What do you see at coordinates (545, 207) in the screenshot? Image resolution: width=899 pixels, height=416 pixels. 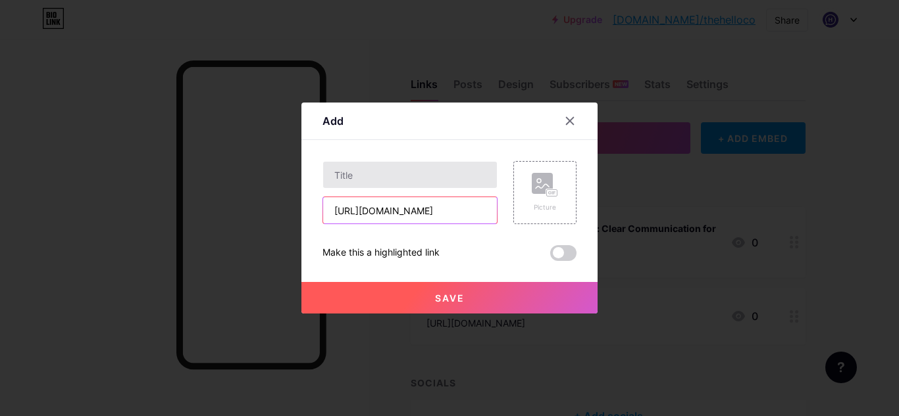 I see `div: Picture` at bounding box center [545, 207].